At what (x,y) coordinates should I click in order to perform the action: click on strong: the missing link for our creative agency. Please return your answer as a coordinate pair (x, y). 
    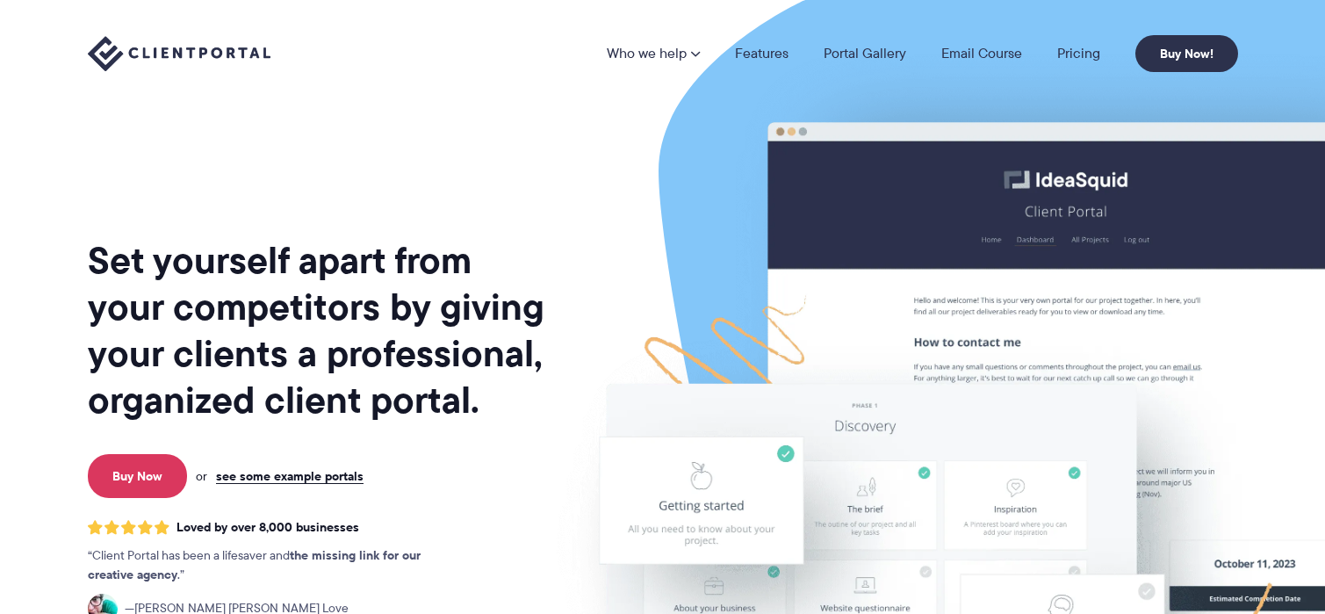
    Looking at the image, I should click on (254, 565).